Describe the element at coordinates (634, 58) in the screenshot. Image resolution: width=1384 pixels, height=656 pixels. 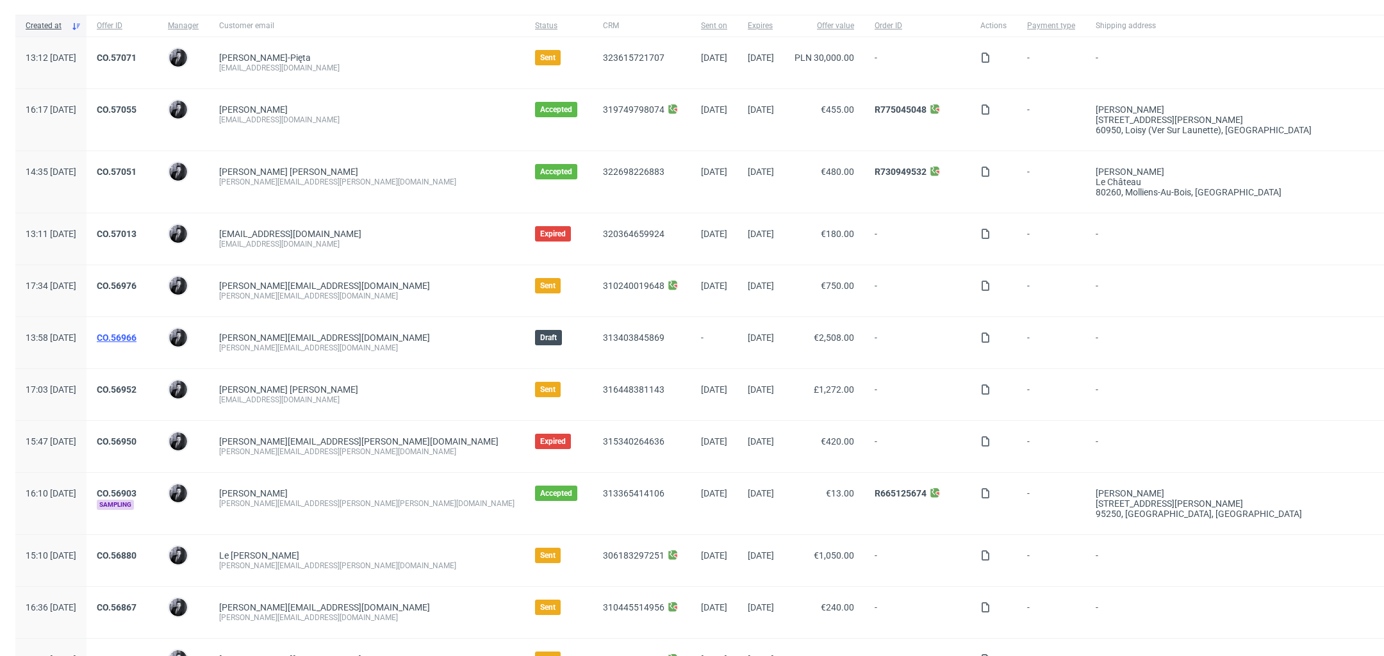
I see `a: 323615721707` at that location.